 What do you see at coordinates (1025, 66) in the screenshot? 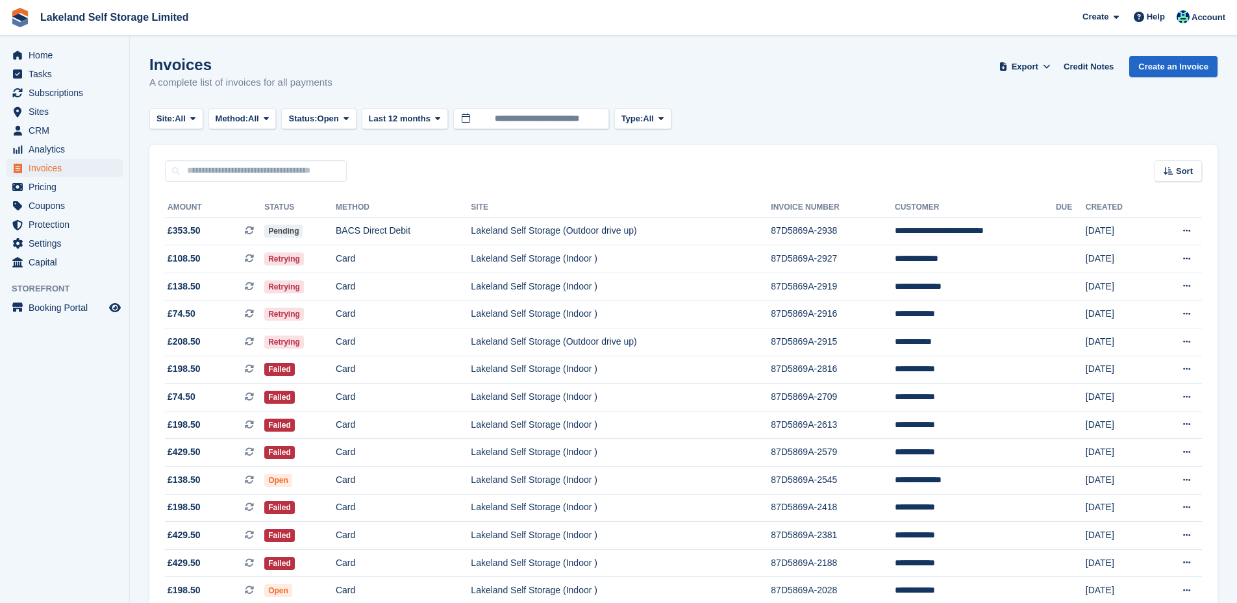
I see `button: Export` at bounding box center [1025, 66].